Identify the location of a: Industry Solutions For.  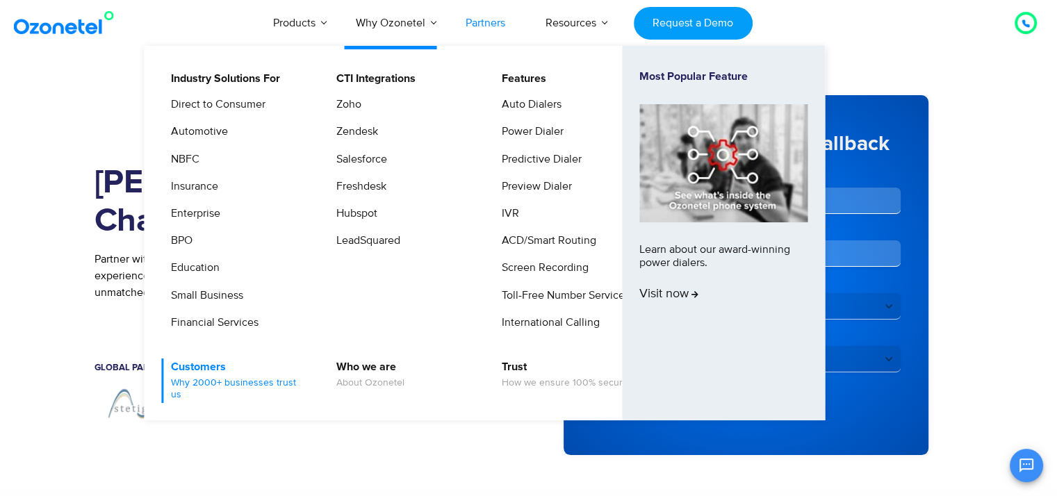
(222, 78).